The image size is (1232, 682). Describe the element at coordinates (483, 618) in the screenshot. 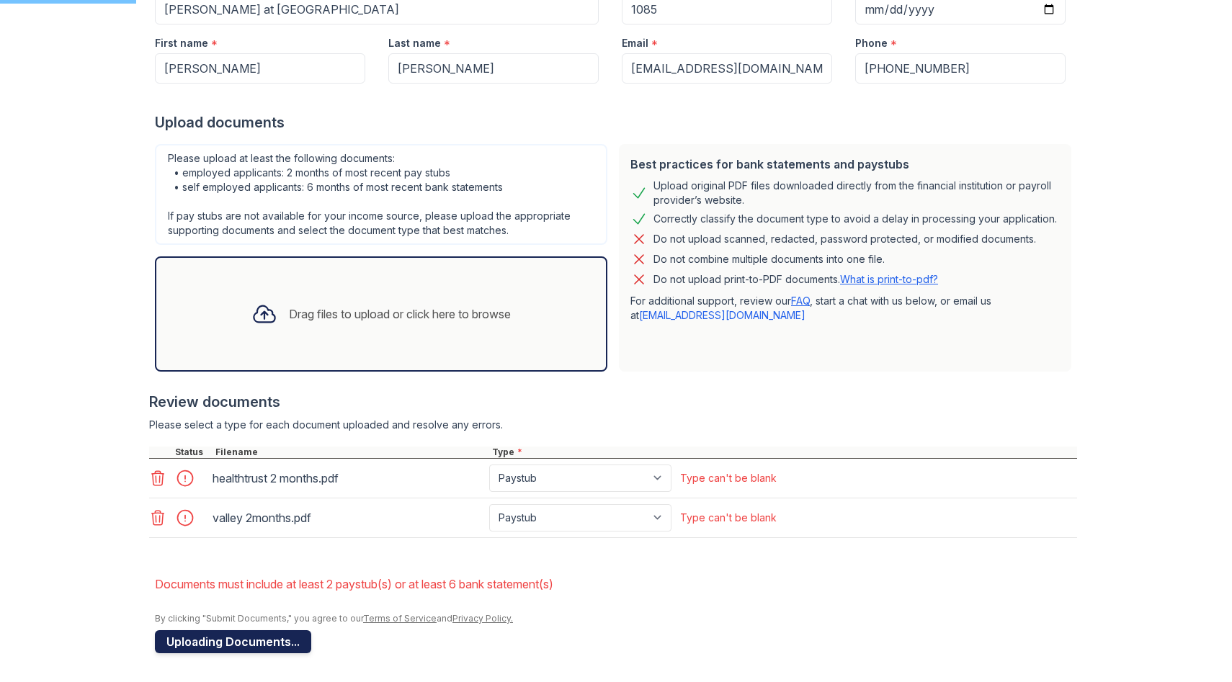

I see `a: Privacy Policy.` at that location.